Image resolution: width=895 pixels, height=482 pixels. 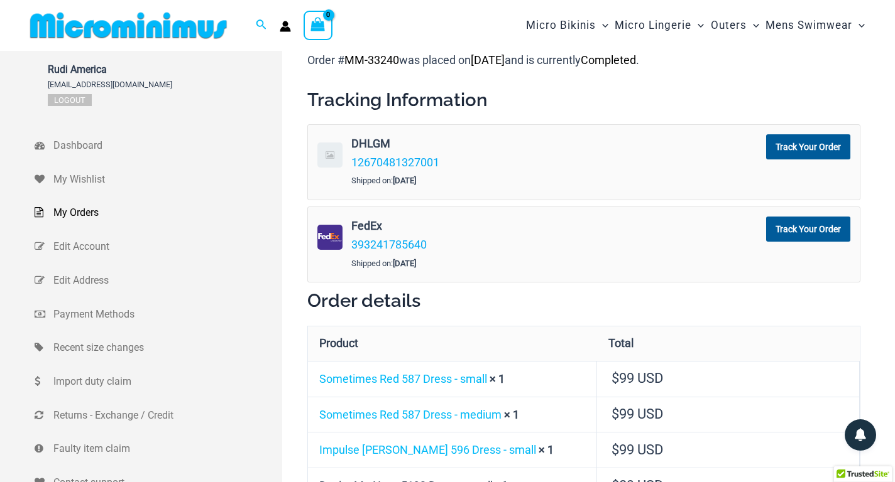 What do you see at coordinates (166, 449) in the screenshot?
I see `span: Faulty item claim` at bounding box center [166, 449].